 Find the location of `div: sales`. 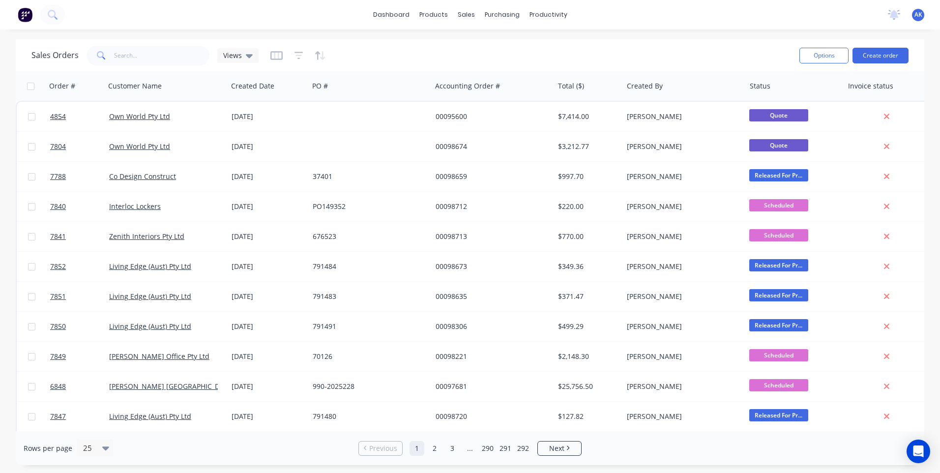

div: sales is located at coordinates (466, 15).